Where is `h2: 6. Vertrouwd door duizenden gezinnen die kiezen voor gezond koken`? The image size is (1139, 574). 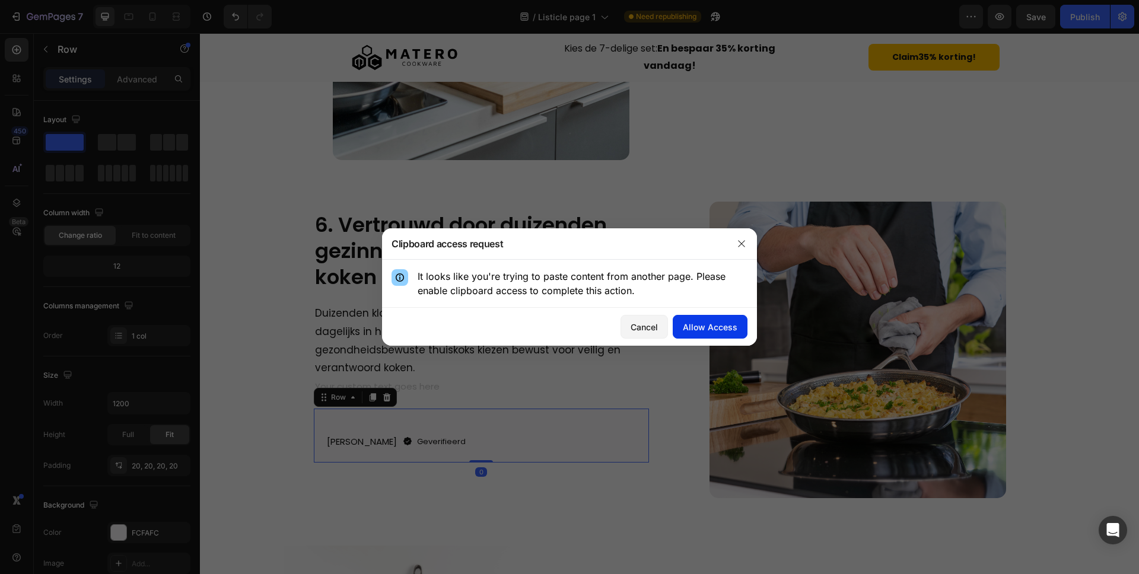
h2: 6. Vertrouwd door duizenden gezinnen die kiezen voor gezond koken is located at coordinates (281, 218).